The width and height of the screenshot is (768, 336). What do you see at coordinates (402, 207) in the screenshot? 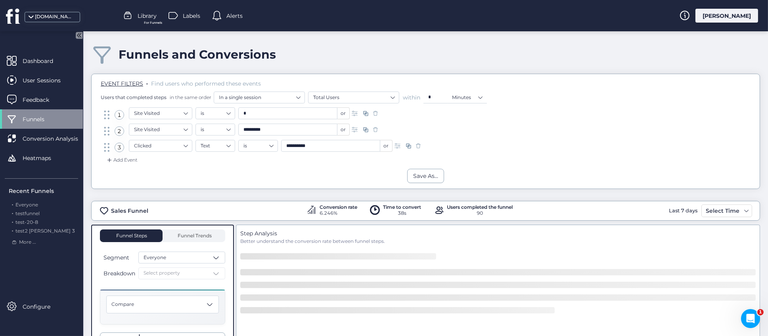
I see `div: Time to convert` at bounding box center [402, 207].